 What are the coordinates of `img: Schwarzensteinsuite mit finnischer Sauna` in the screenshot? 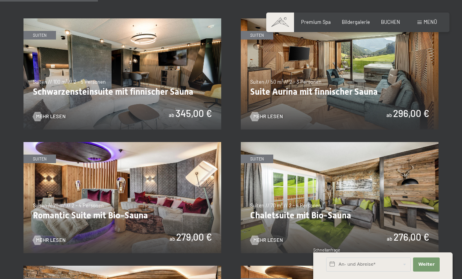 It's located at (122, 74).